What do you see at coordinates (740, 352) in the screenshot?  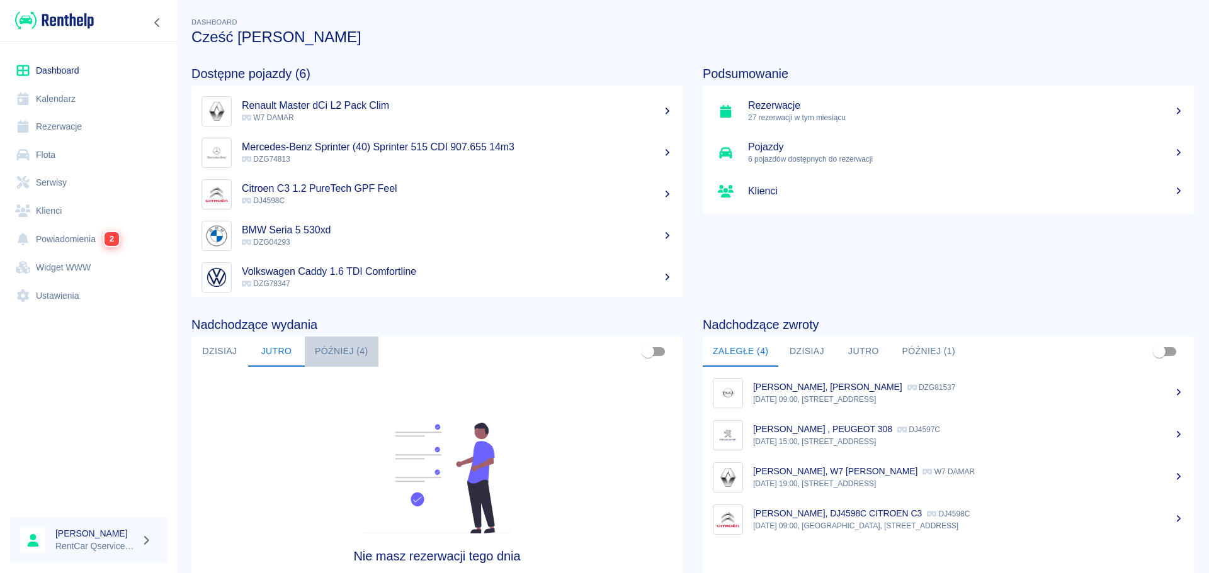 I see `button: Zaległe (4)` at bounding box center [740, 352].